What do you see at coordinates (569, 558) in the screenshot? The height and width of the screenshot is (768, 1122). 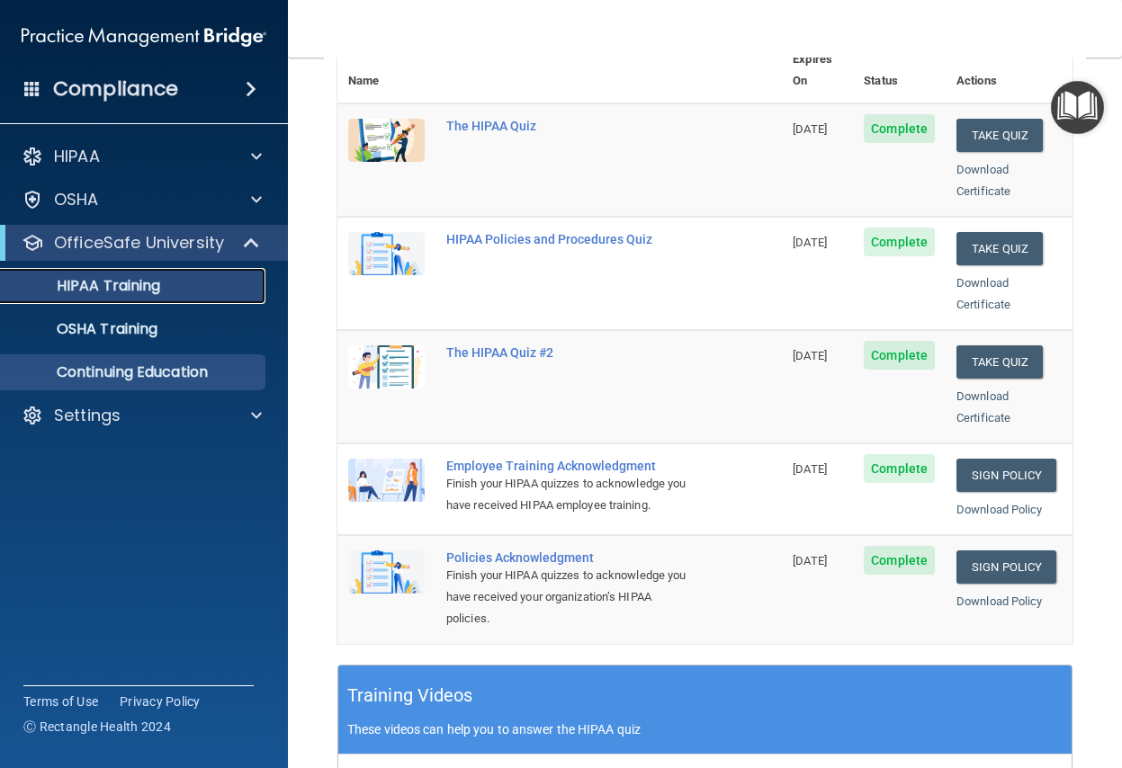 I see `div: Policies Acknowledgment` at bounding box center [569, 558].